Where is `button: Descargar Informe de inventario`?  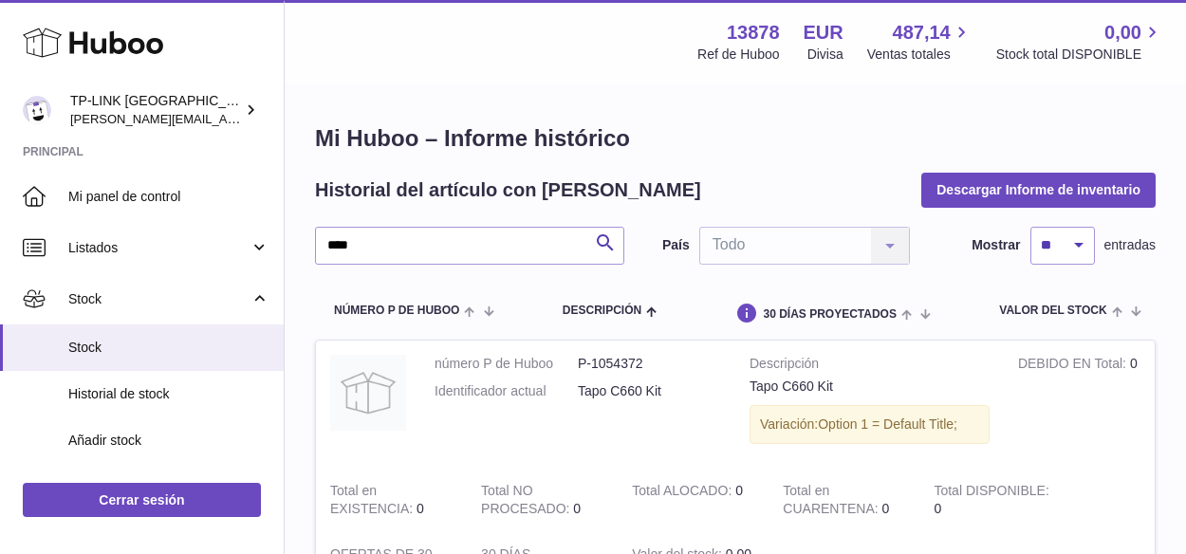
button: Descargar Informe de inventario is located at coordinates (1038, 190).